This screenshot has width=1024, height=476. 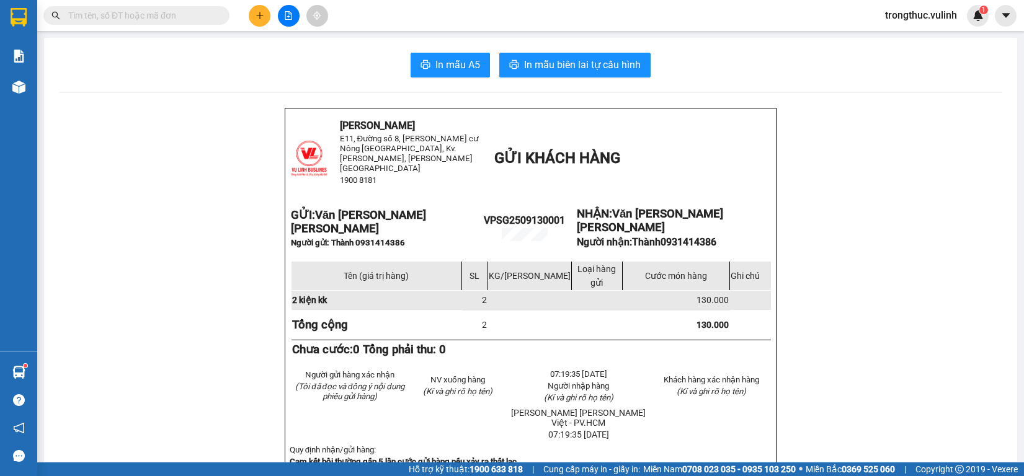 What do you see at coordinates (983, 10) in the screenshot?
I see `span: 1` at bounding box center [983, 10].